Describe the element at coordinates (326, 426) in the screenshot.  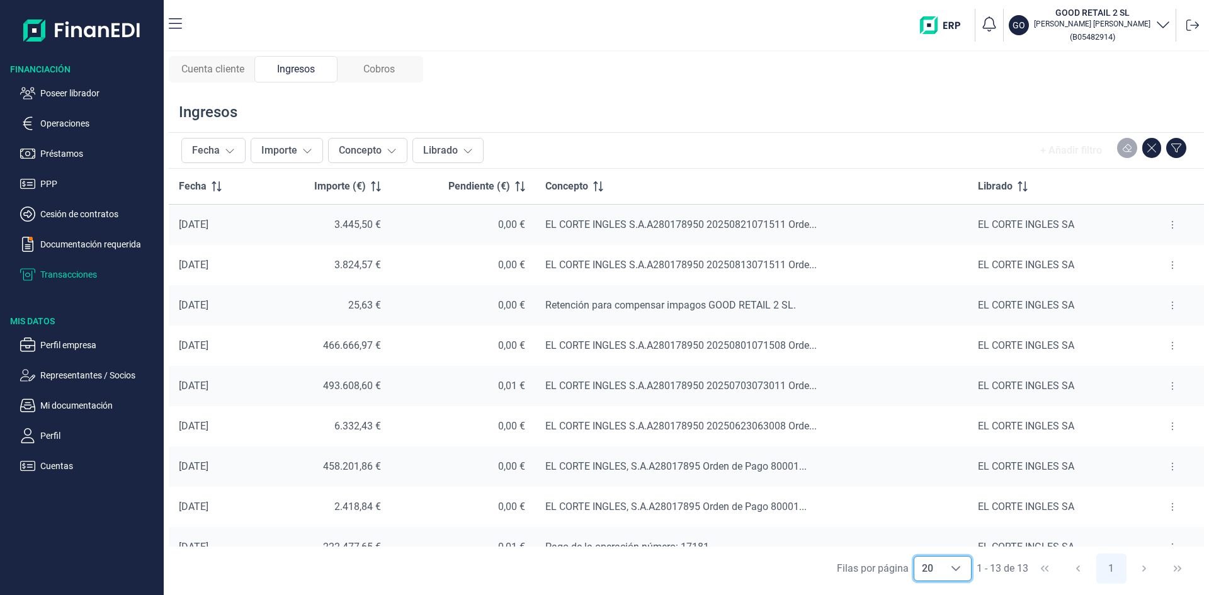
I see `div: 6.332,43 €` at that location.